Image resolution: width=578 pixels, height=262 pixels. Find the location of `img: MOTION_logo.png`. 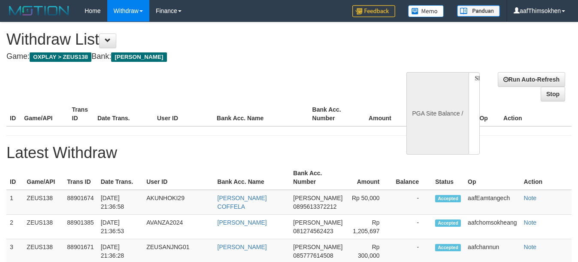

img: MOTION_logo.png is located at coordinates (39, 11).